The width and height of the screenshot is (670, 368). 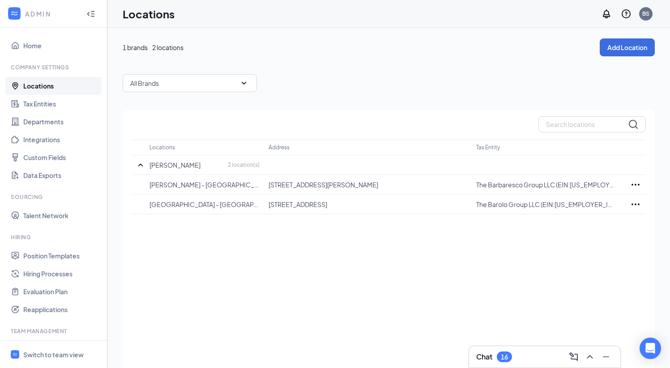 I want to click on button: Minimize, so click(x=606, y=357).